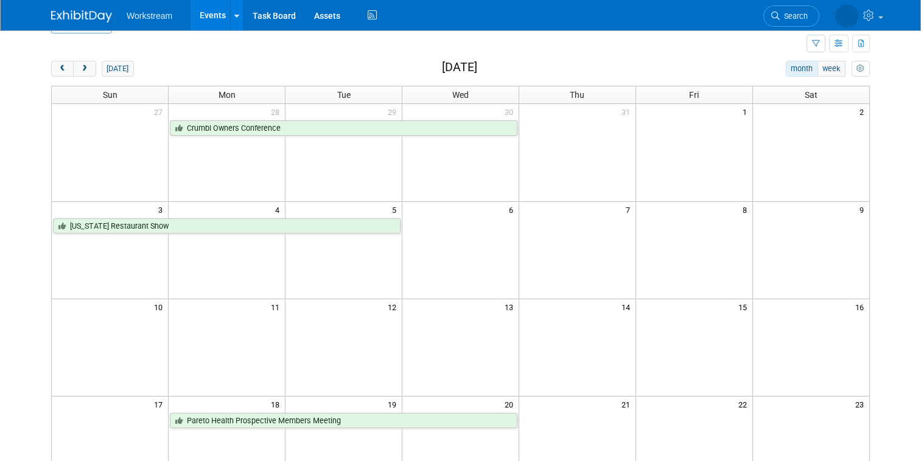  Describe the element at coordinates (511, 404) in the screenshot. I see `span: 20` at that location.